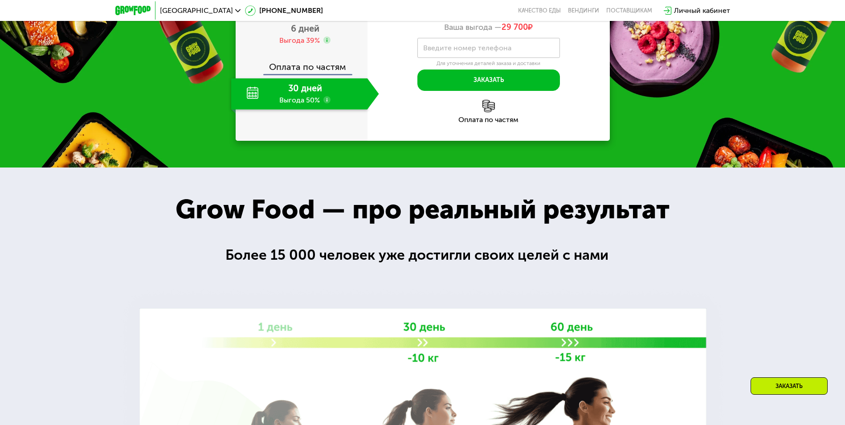 The height and width of the screenshot is (425, 845). What do you see at coordinates (539, 11) in the screenshot?
I see `a: Качество еды` at bounding box center [539, 11].